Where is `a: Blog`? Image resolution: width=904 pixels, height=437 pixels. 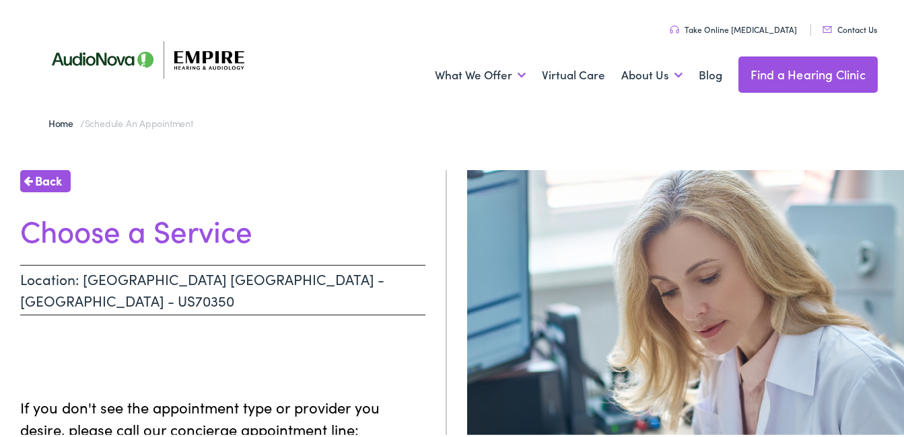
a: Blog is located at coordinates (710, 73).